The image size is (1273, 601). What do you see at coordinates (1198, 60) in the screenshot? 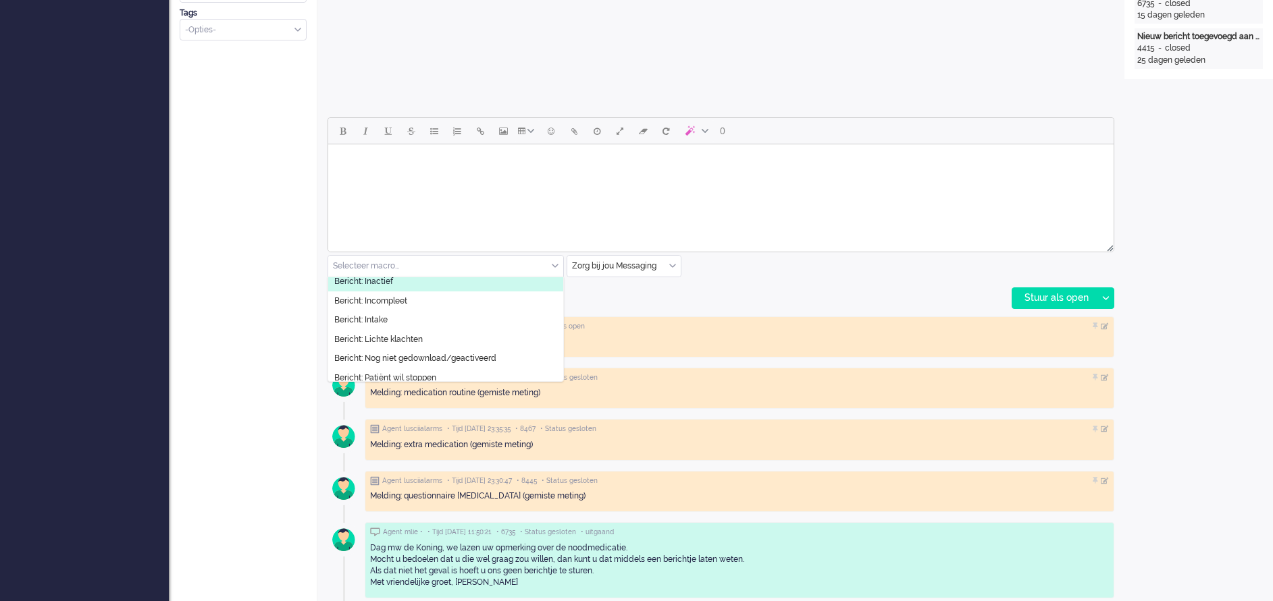
I see `div: 25 dagen geleden` at bounding box center [1198, 60].